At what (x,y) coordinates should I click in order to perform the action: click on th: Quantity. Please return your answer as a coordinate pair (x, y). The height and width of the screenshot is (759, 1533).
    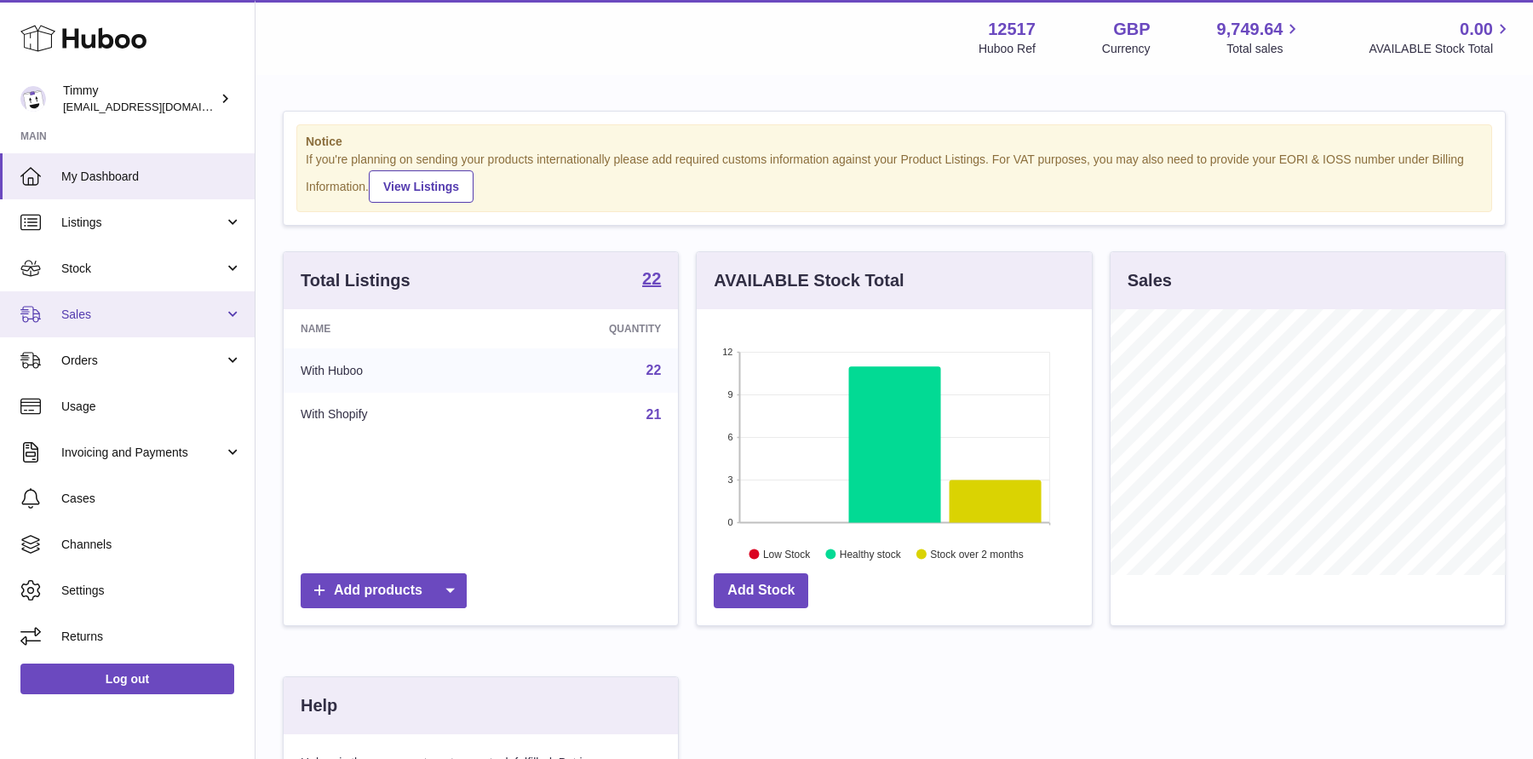
    Looking at the image, I should click on (588, 329).